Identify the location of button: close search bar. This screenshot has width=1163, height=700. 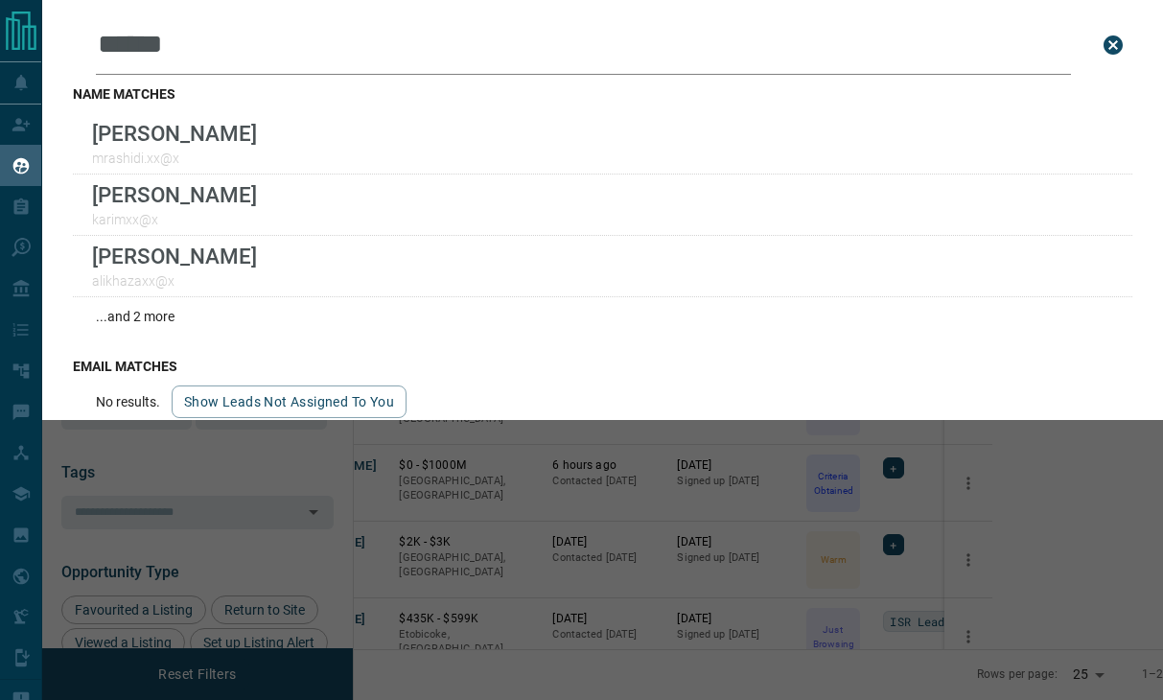
(1113, 45).